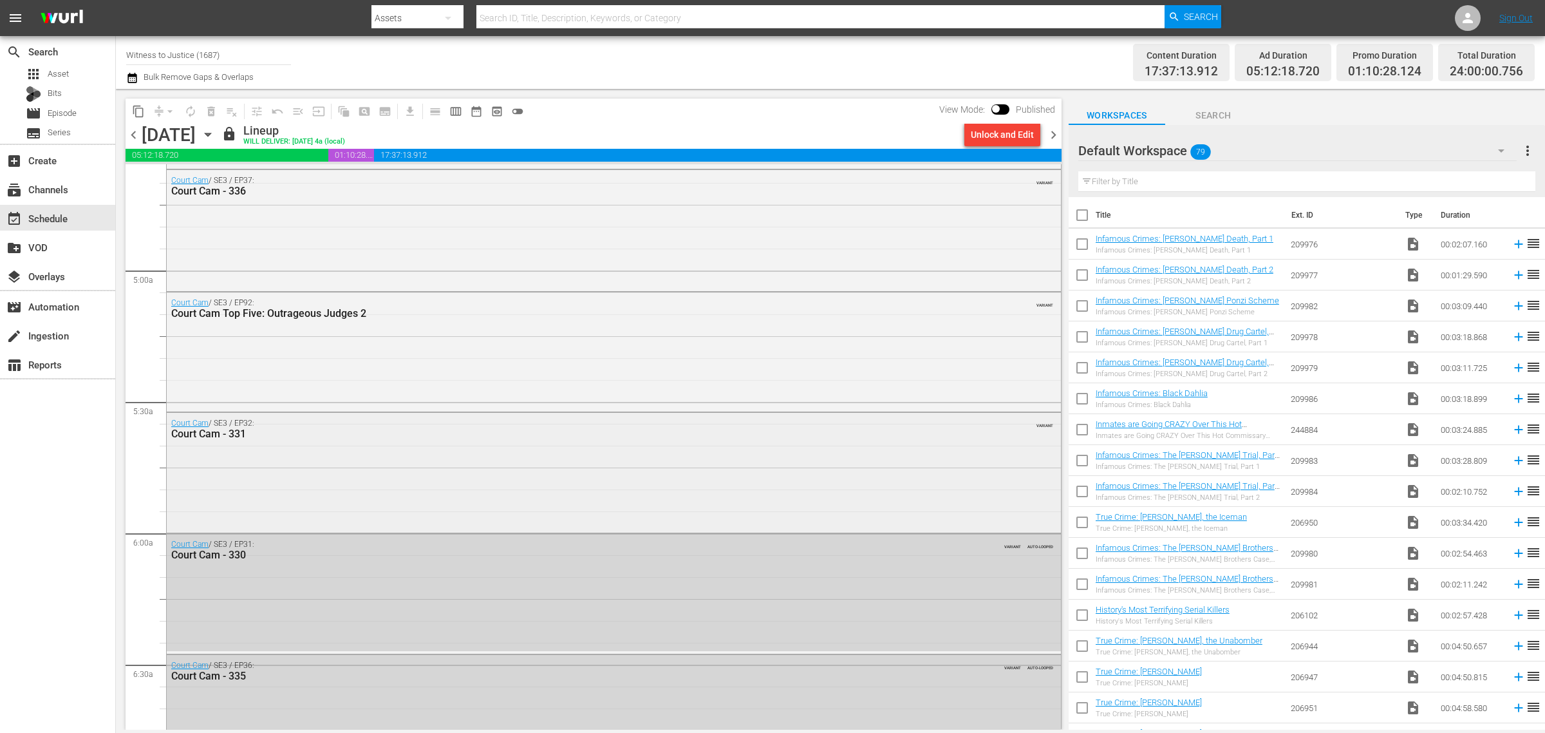 The image size is (1545, 733). Describe the element at coordinates (1003, 135) in the screenshot. I see `button: Unlock and Edit` at that location.